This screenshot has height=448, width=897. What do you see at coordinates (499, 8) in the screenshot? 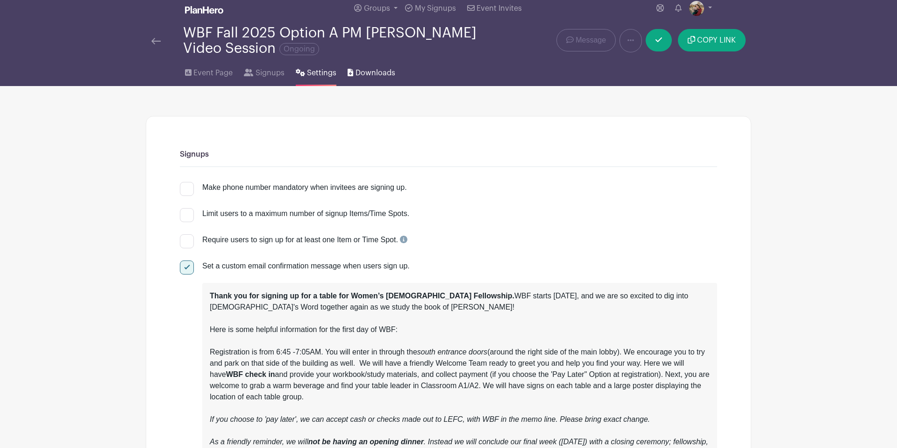
I see `span: Event Invites` at bounding box center [499, 8].